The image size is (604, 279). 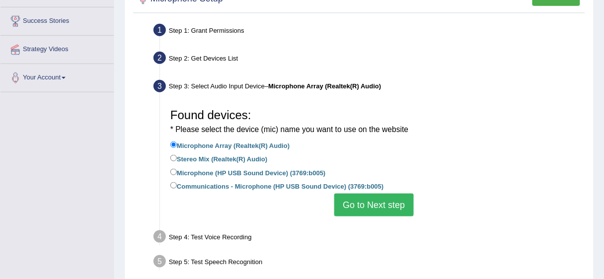 I want to click on a: Success Stories, so click(x=57, y=20).